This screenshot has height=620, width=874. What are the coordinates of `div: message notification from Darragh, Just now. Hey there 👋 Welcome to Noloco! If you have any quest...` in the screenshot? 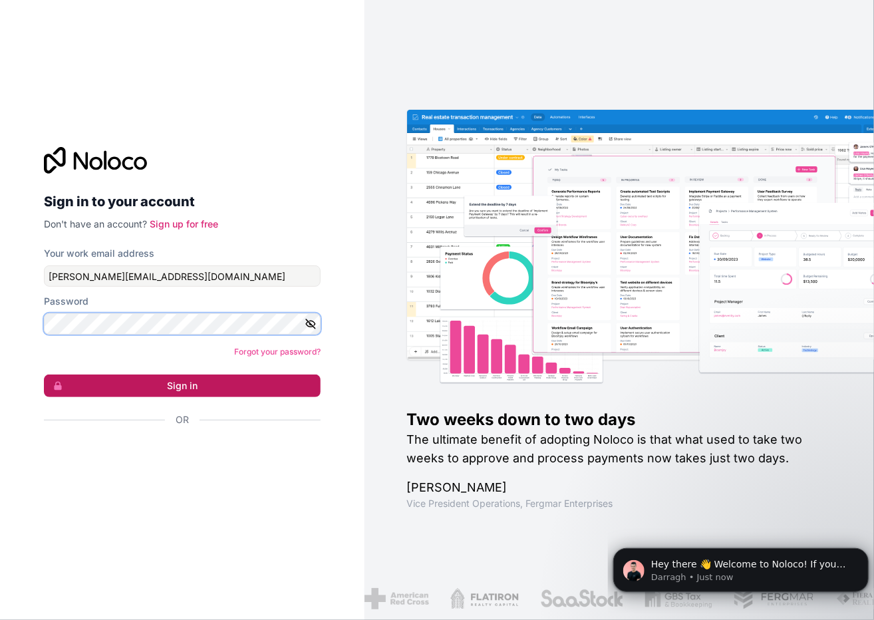 It's located at (133, 50).